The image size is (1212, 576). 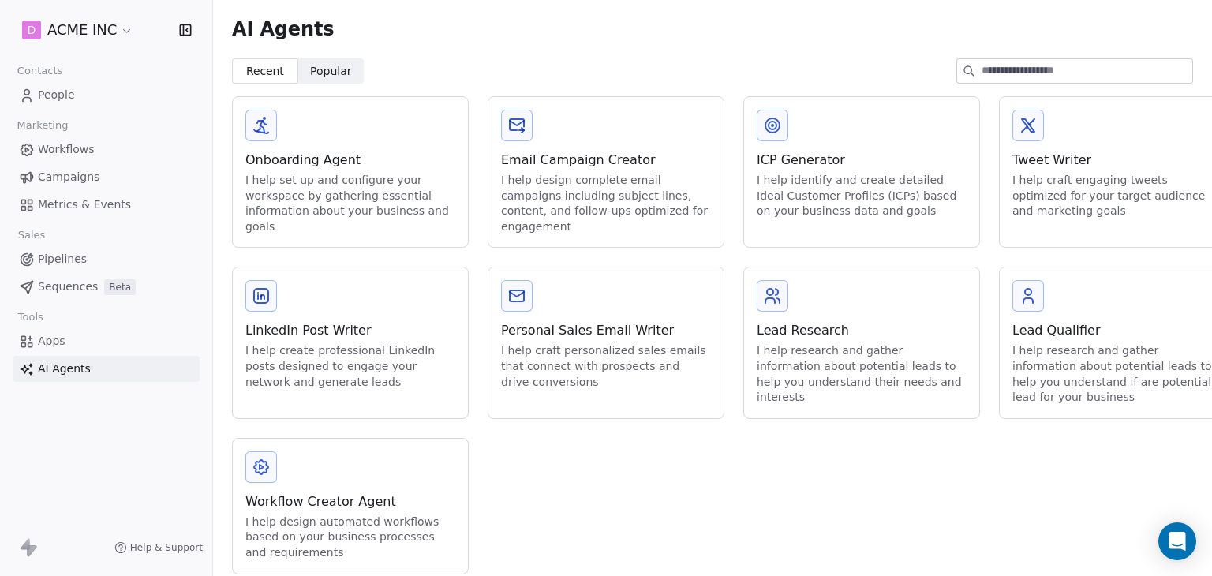 I want to click on a: Workflows, so click(x=106, y=149).